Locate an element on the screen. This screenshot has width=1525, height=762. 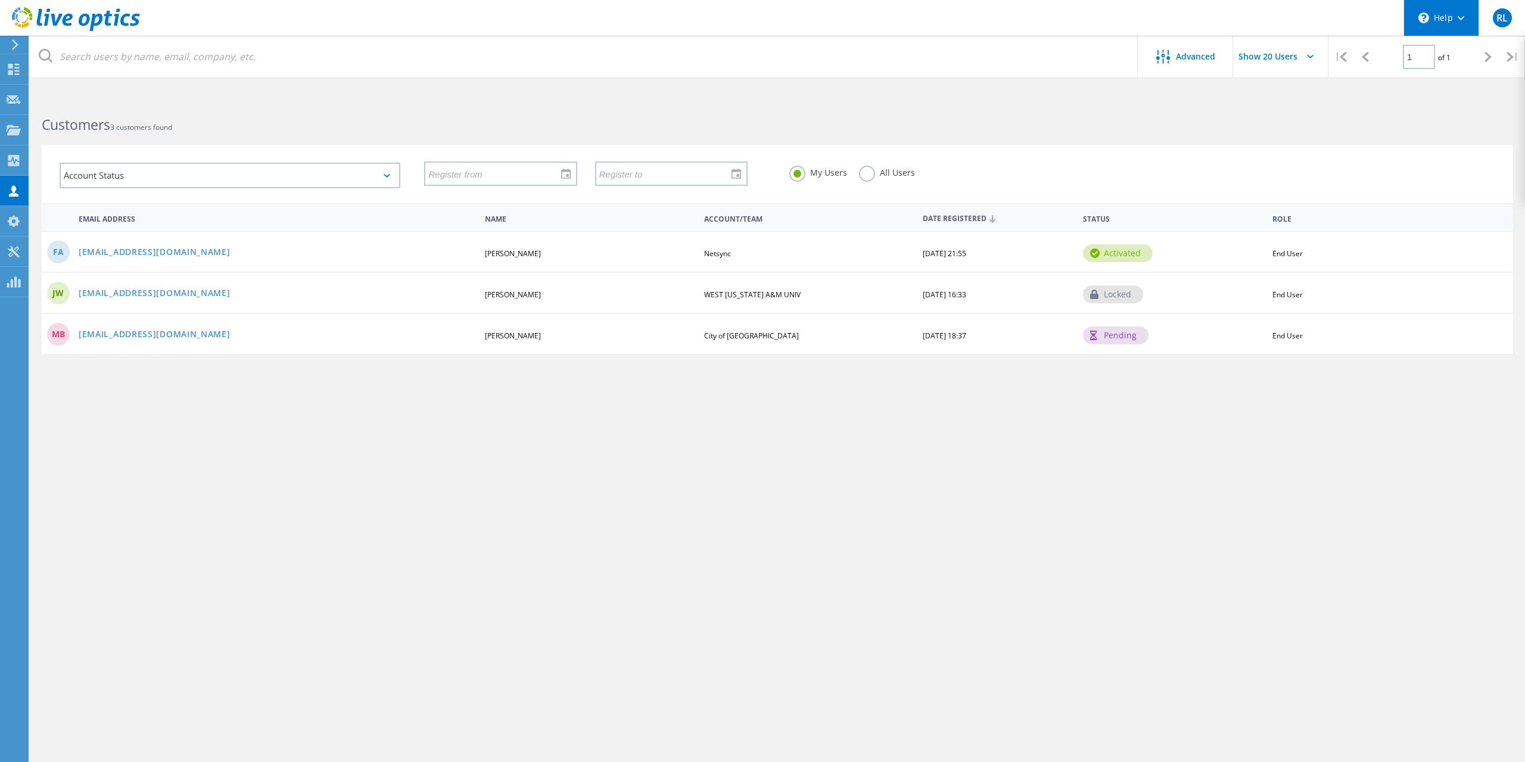
span: 3 customers found is located at coordinates (141, 127).